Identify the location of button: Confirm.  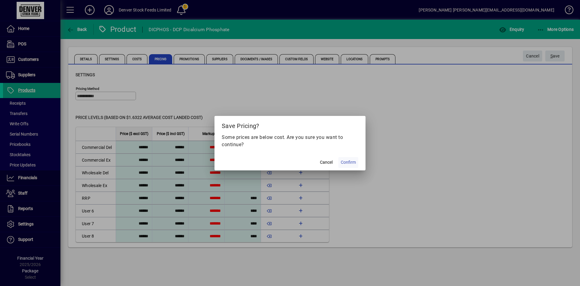
(349, 162).